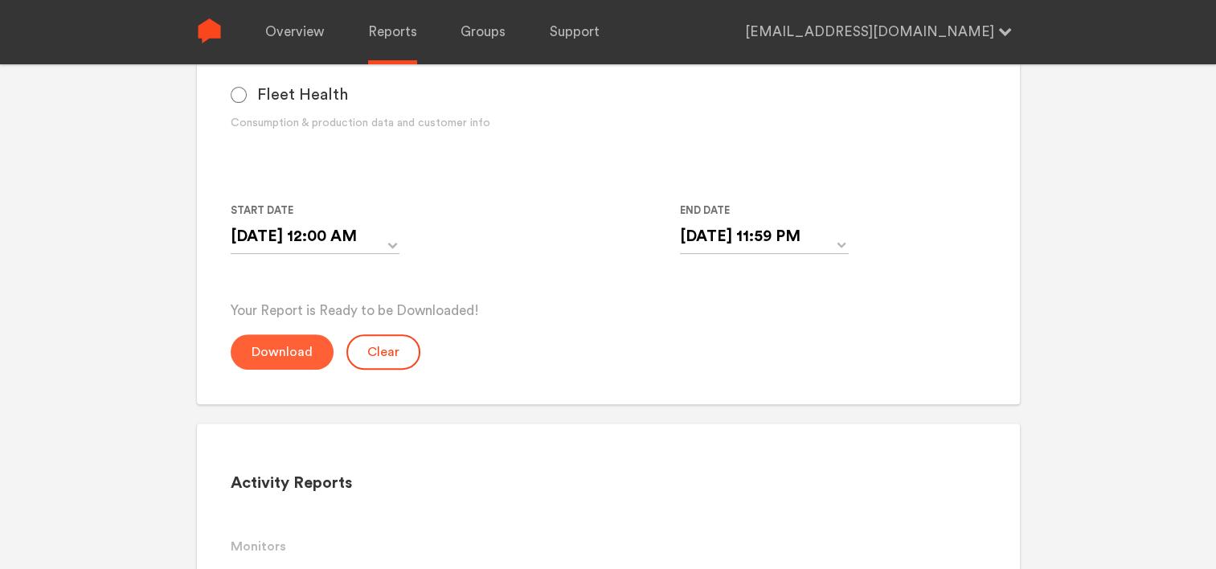 The height and width of the screenshot is (569, 1216). What do you see at coordinates (402, 123) in the screenshot?
I see `div: Consumption & production data and customer info` at bounding box center [402, 123].